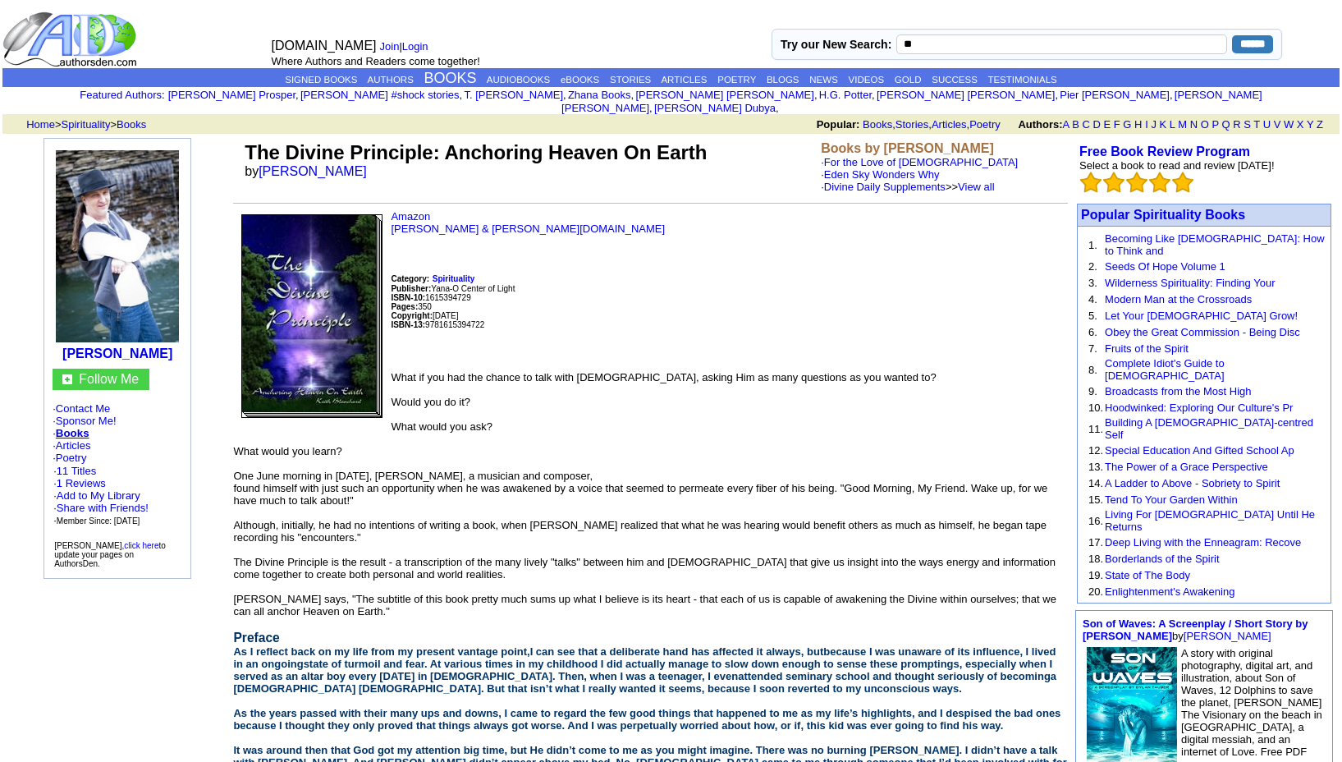 This screenshot has width=1342, height=762. Describe the element at coordinates (1189, 282) in the screenshot. I see `a: Wilderness Spirituality: Finding Your` at that location.